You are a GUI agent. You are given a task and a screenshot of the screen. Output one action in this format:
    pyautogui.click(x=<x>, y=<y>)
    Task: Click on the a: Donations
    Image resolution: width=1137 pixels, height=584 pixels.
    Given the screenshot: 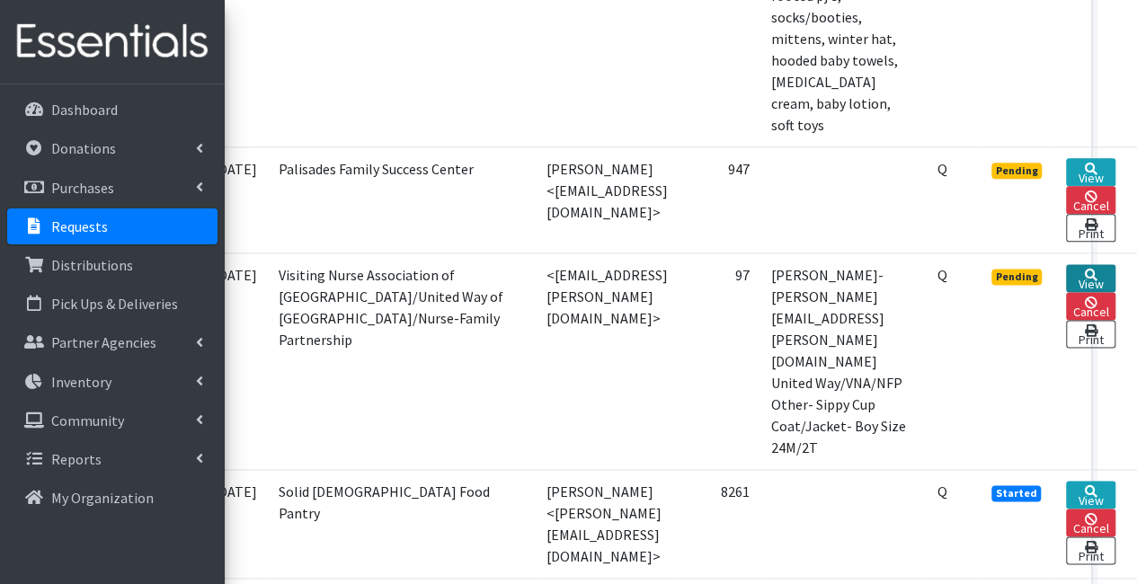 What is the action you would take?
    pyautogui.click(x=112, y=148)
    